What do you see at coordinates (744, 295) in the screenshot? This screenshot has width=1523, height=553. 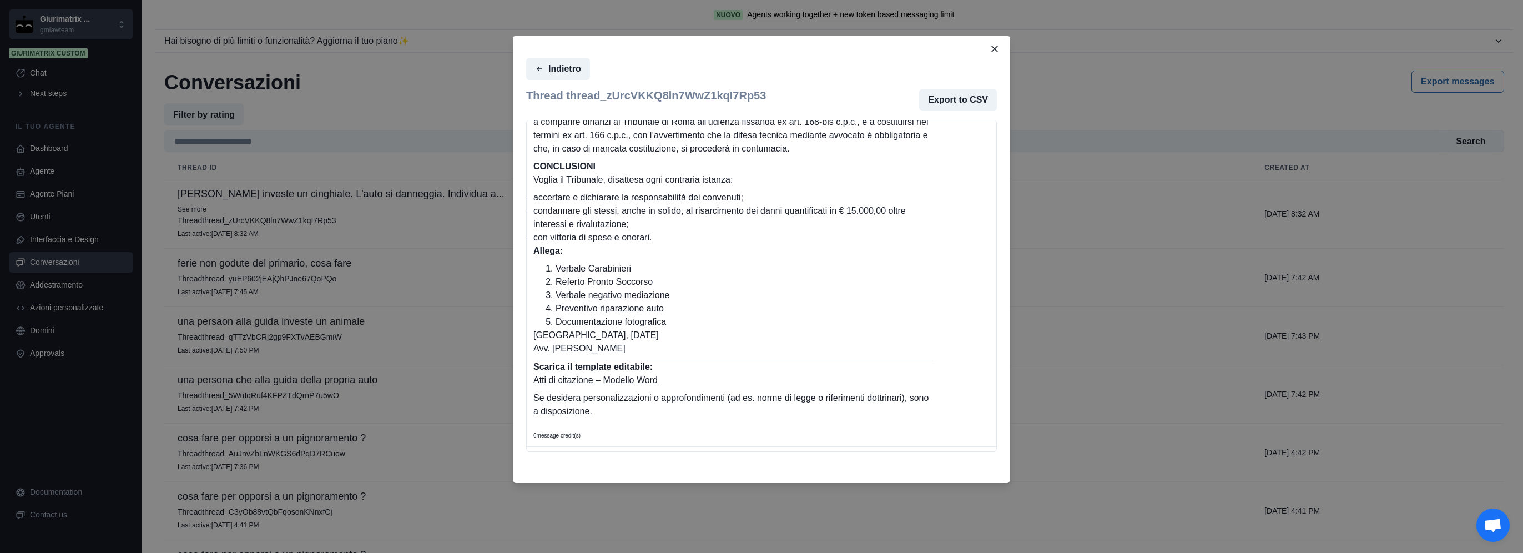 I see `li: Verbale negativo mediazione` at bounding box center [744, 295].